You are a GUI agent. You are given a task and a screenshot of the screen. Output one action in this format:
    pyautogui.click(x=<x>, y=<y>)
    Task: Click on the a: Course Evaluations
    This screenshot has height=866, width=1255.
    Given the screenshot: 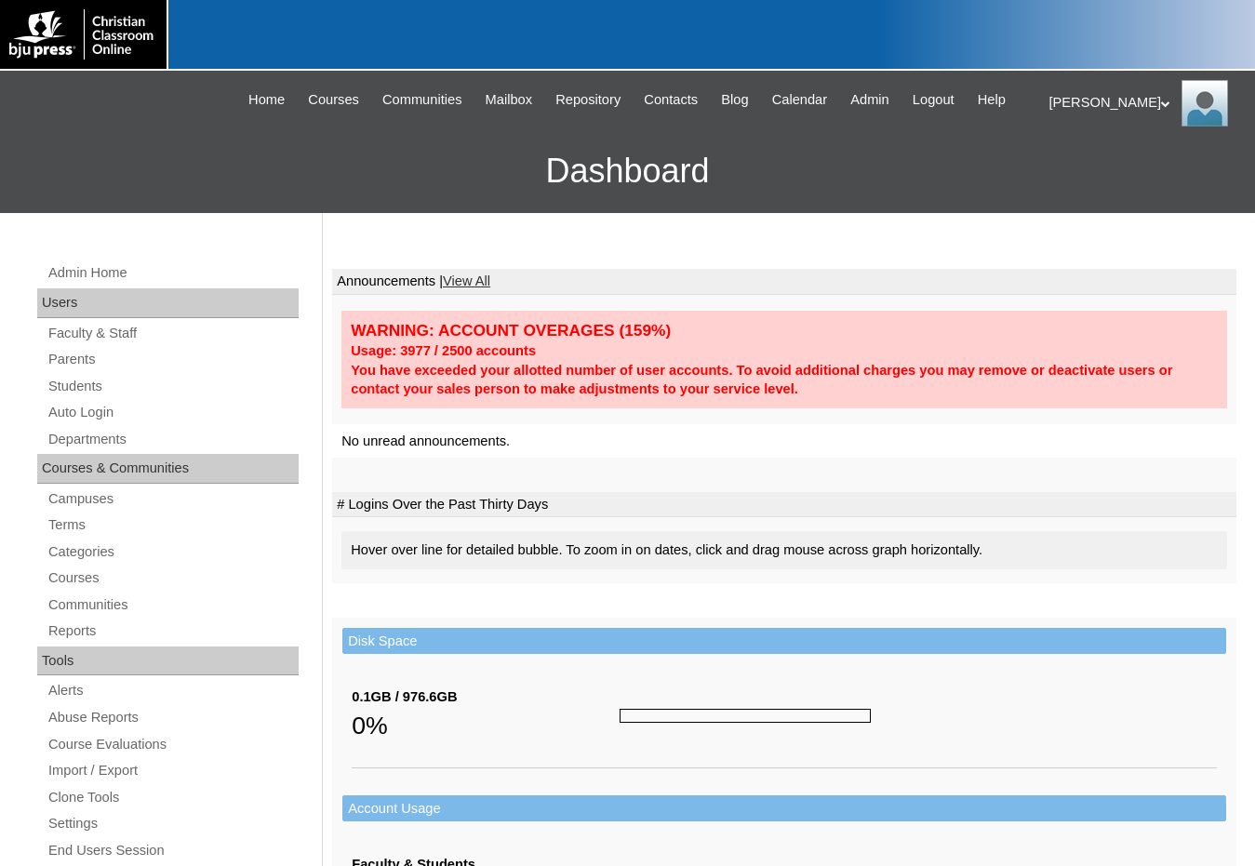 What is the action you would take?
    pyautogui.click(x=172, y=744)
    